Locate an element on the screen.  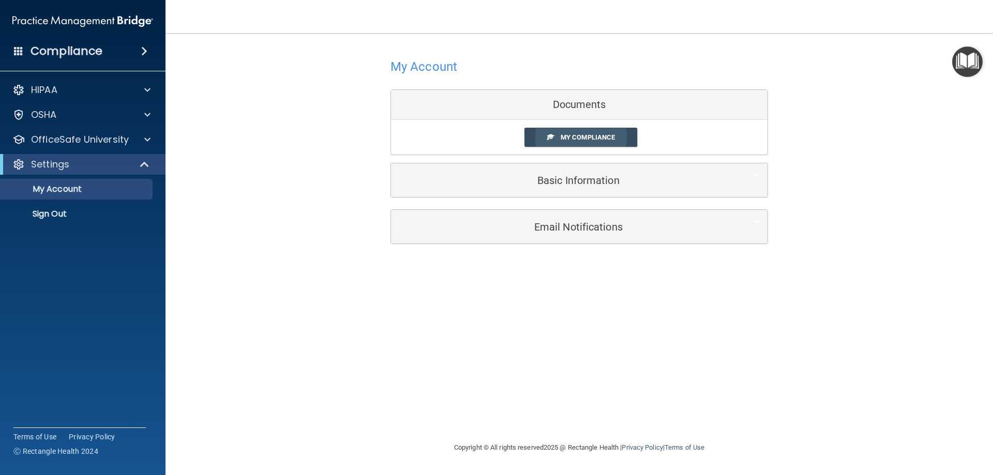
a: Email Notifications is located at coordinates (579, 227).